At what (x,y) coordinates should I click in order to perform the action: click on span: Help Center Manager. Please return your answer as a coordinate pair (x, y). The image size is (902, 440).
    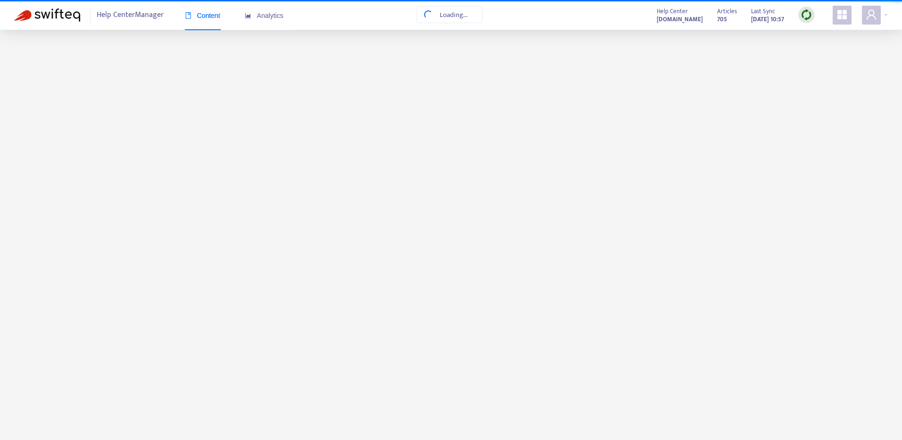
    Looking at the image, I should click on (130, 15).